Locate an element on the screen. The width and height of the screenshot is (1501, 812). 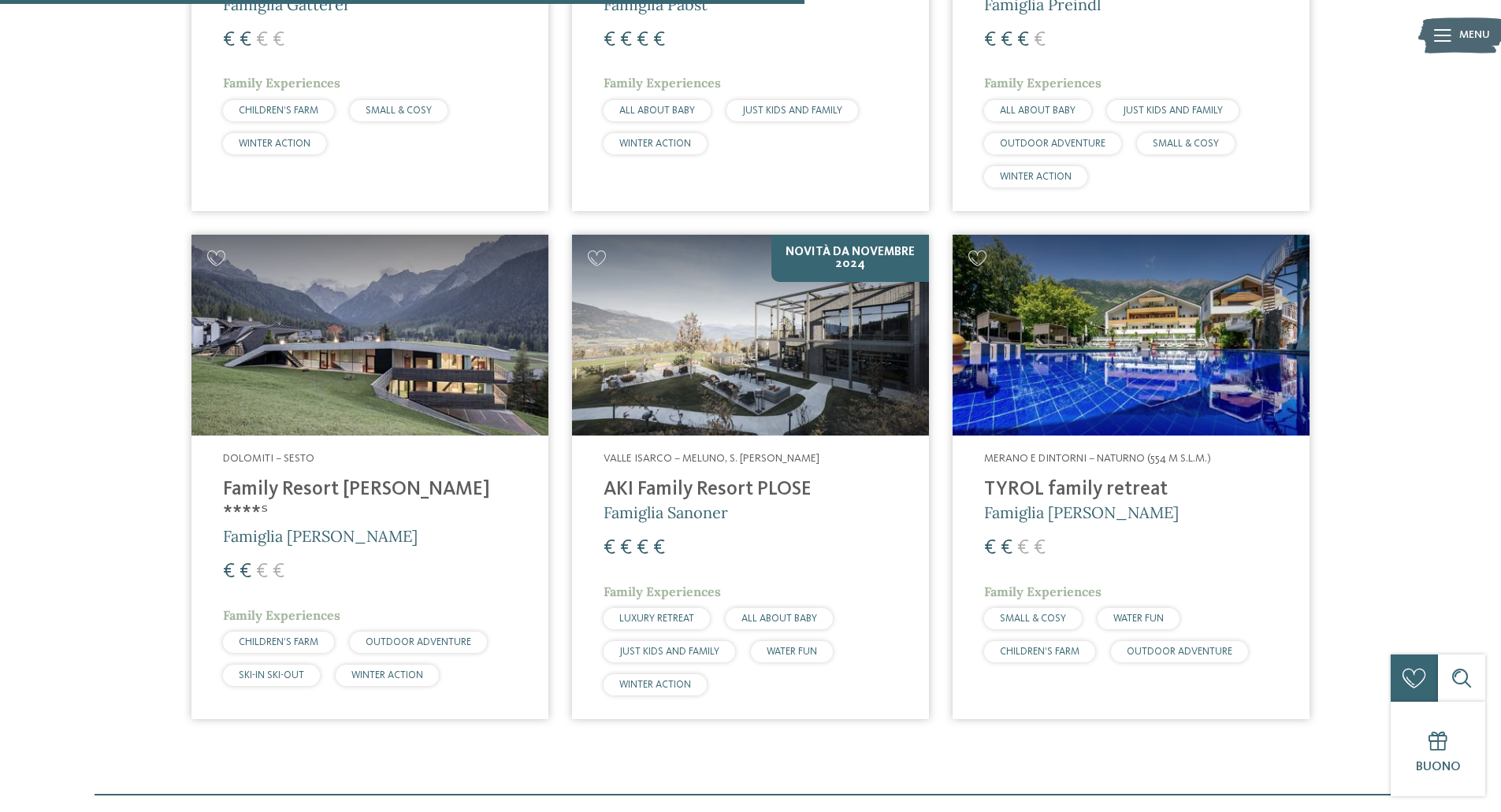
a: Cercate un hotel per famiglie? Qui troverete solo i migliori! Dolomiti – Sesto Family Resort [PER... is located at coordinates (370, 476).